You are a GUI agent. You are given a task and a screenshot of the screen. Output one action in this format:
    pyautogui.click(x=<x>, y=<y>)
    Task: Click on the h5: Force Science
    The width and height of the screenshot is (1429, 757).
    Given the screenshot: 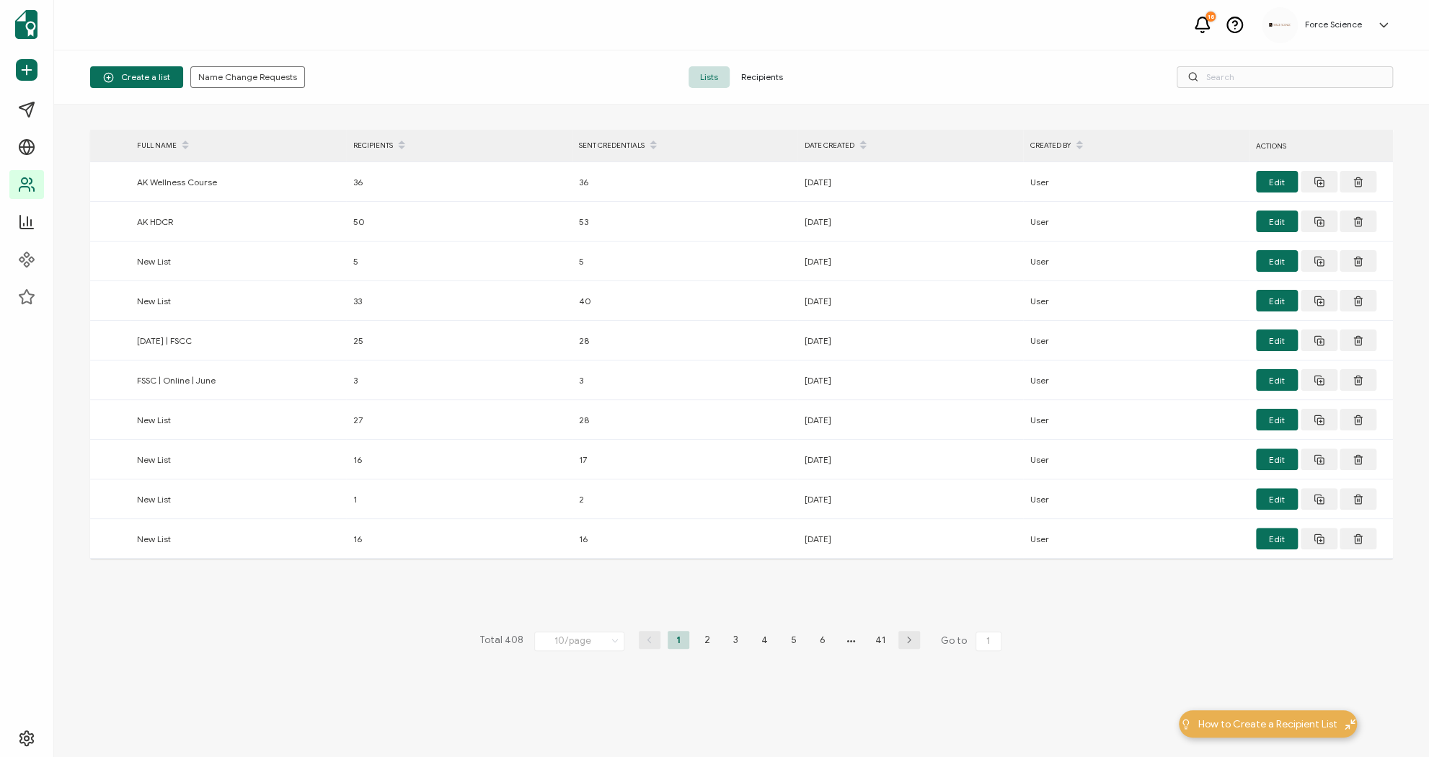 What is the action you would take?
    pyautogui.click(x=1334, y=25)
    